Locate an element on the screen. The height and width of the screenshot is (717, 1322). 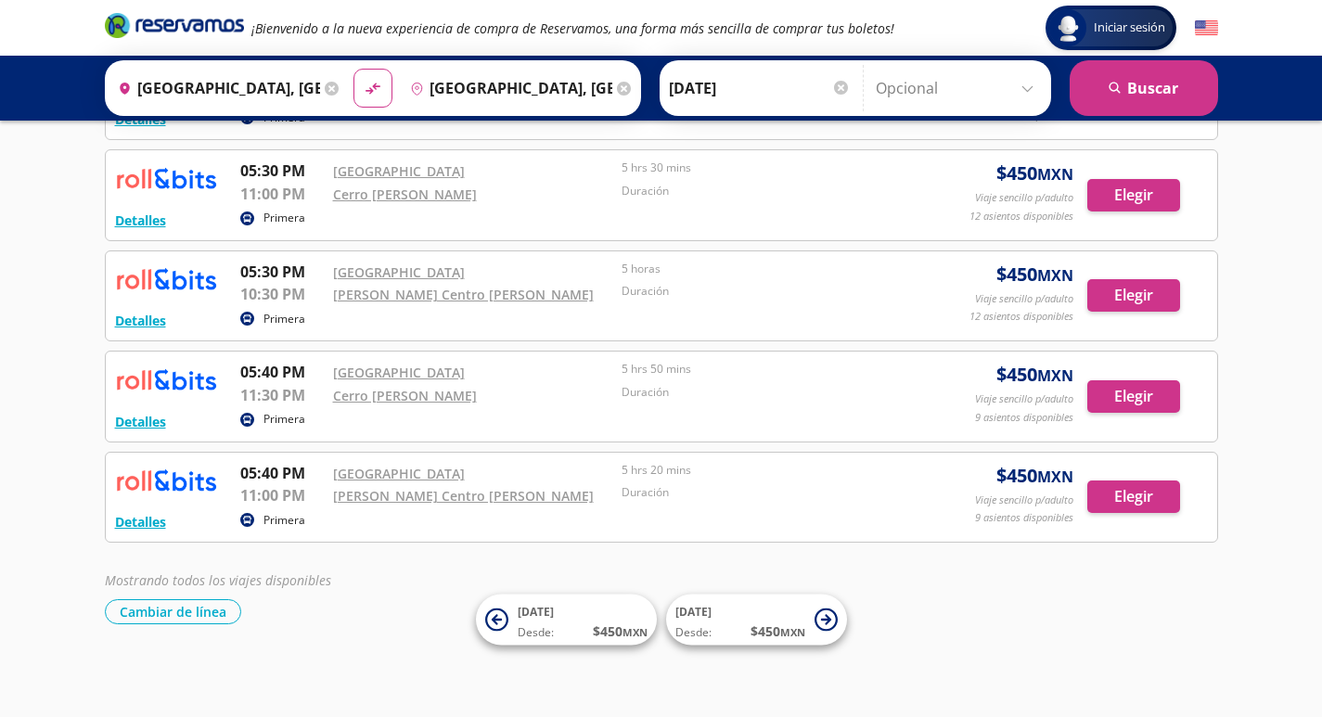
input: Buscar Origen is located at coordinates (215, 88).